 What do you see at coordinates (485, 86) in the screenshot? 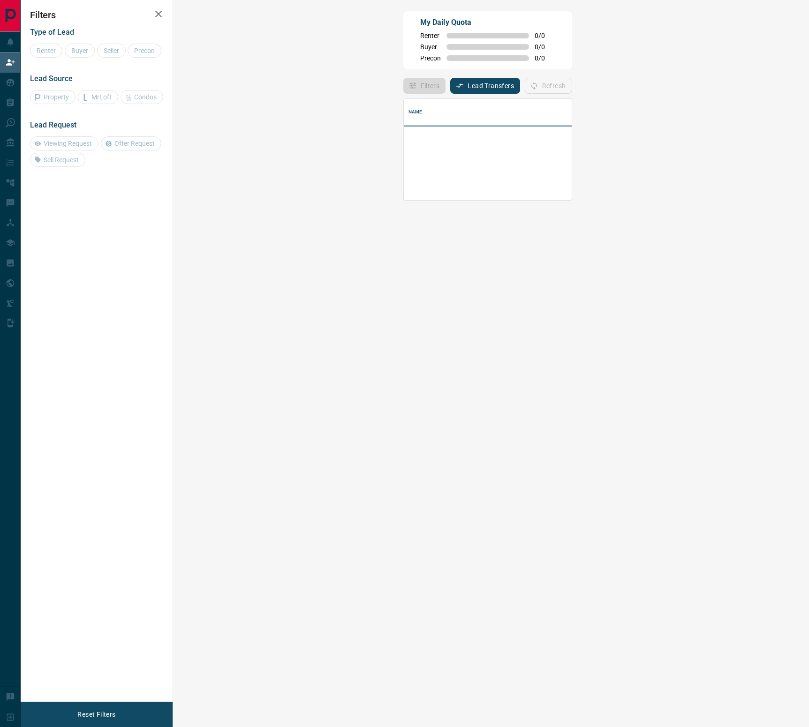
I see `button: Lead Transfers` at bounding box center [485, 86].